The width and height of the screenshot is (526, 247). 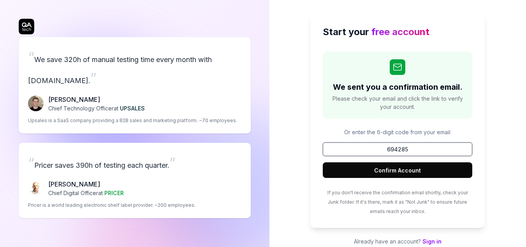 What do you see at coordinates (398, 170) in the screenshot?
I see `button: Confirm Account` at bounding box center [398, 170].